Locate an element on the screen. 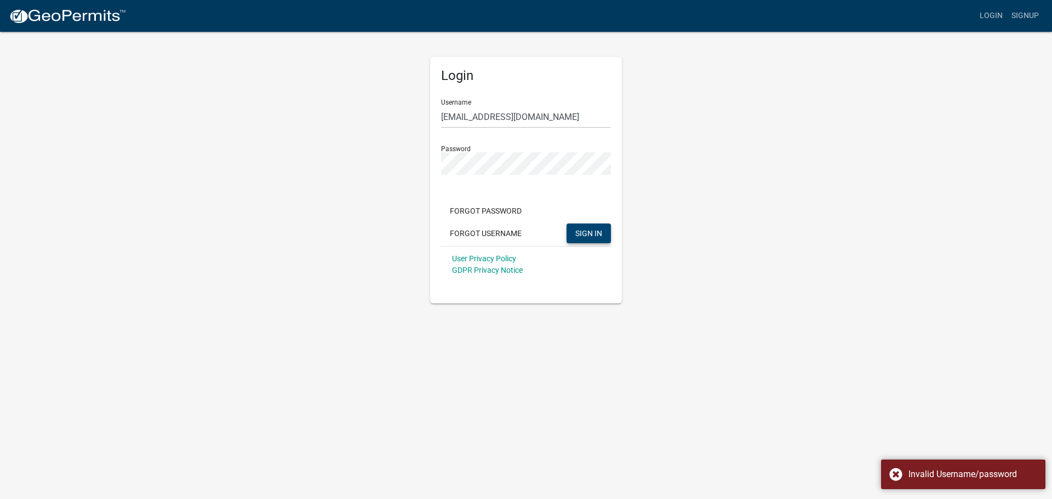 This screenshot has height=499, width=1052. a: Login is located at coordinates (991, 16).